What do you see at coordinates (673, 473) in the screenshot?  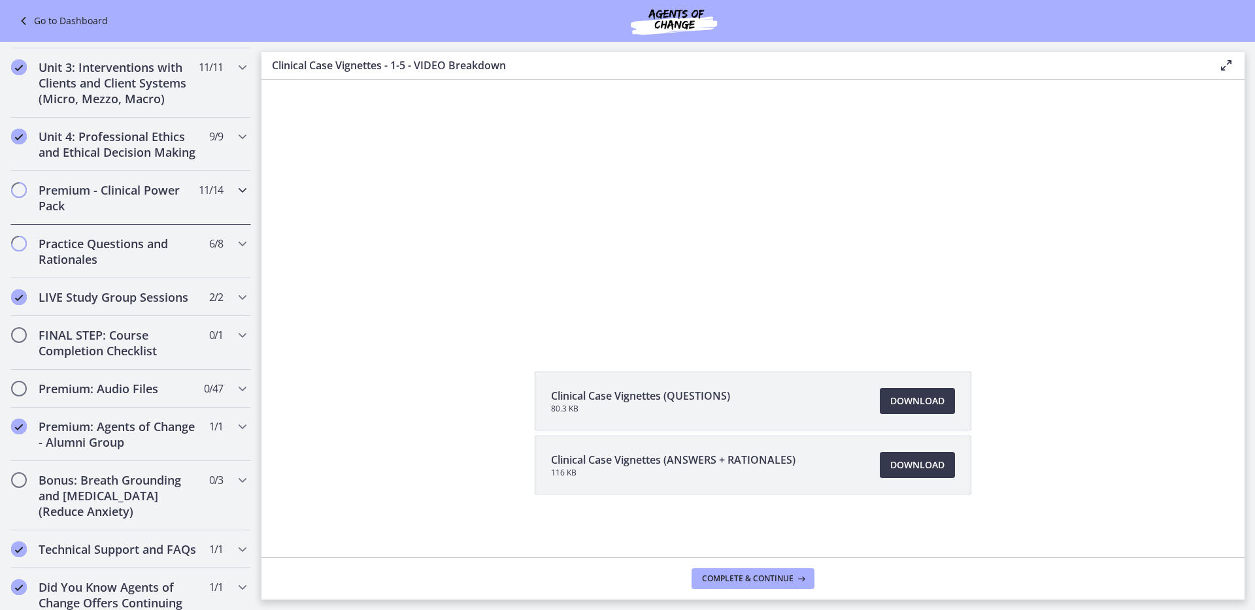 I see `span: 116 KB` at bounding box center [673, 473].